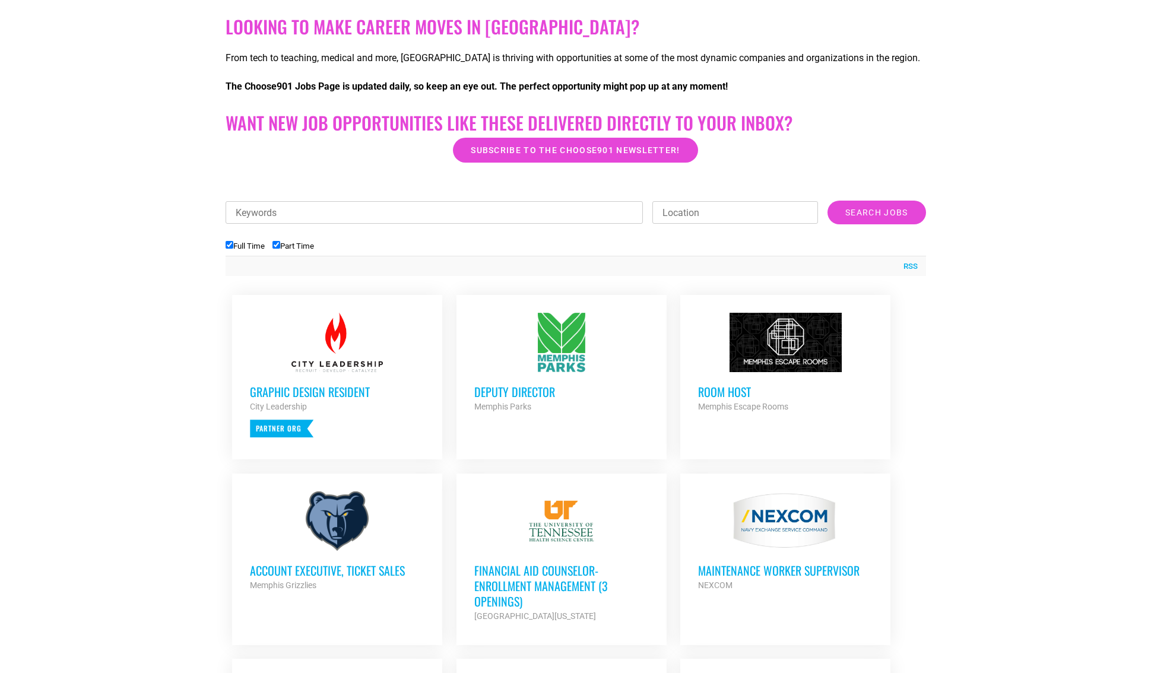  I want to click on a: Room Host Memphis Escape Rooms, so click(785, 363).